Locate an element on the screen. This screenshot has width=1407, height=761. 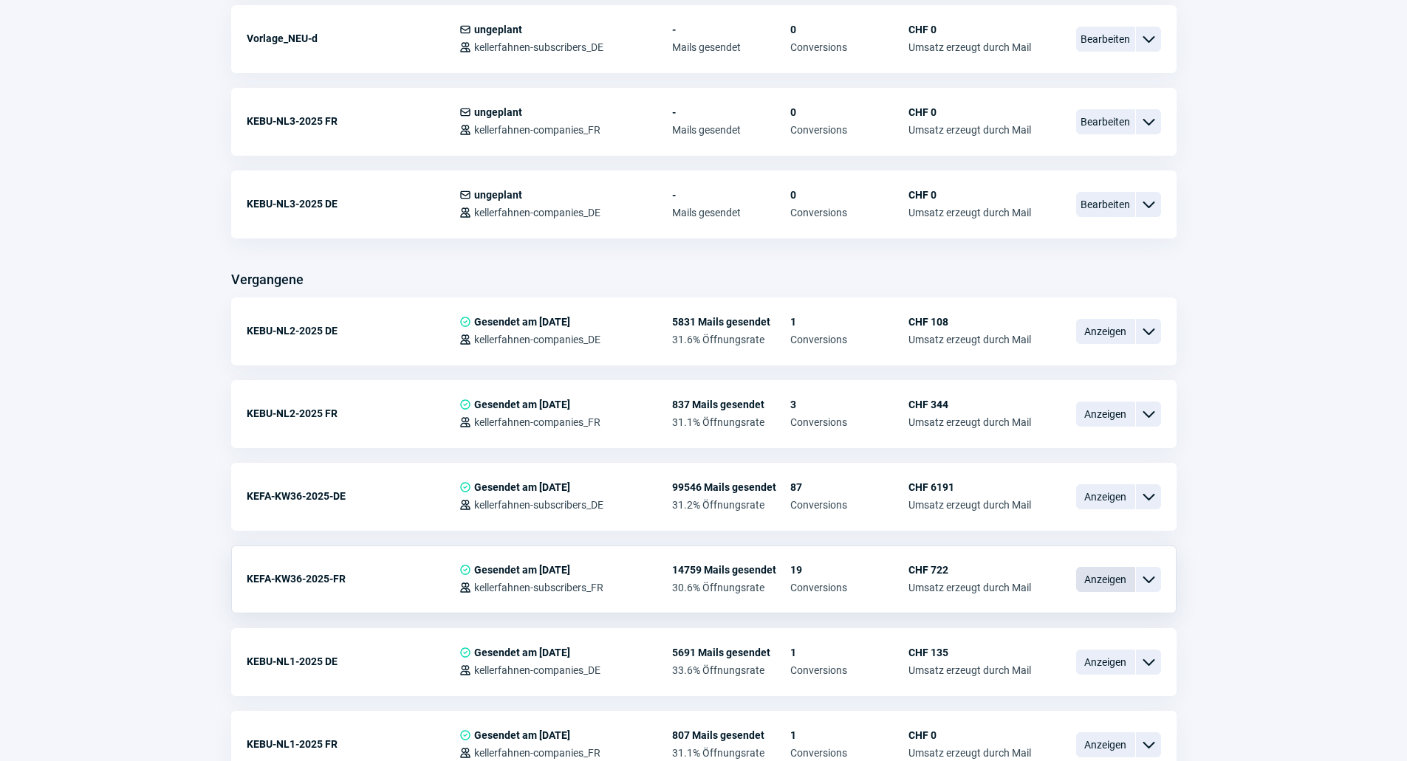
span: 5831 Mails gesendet is located at coordinates (731, 322).